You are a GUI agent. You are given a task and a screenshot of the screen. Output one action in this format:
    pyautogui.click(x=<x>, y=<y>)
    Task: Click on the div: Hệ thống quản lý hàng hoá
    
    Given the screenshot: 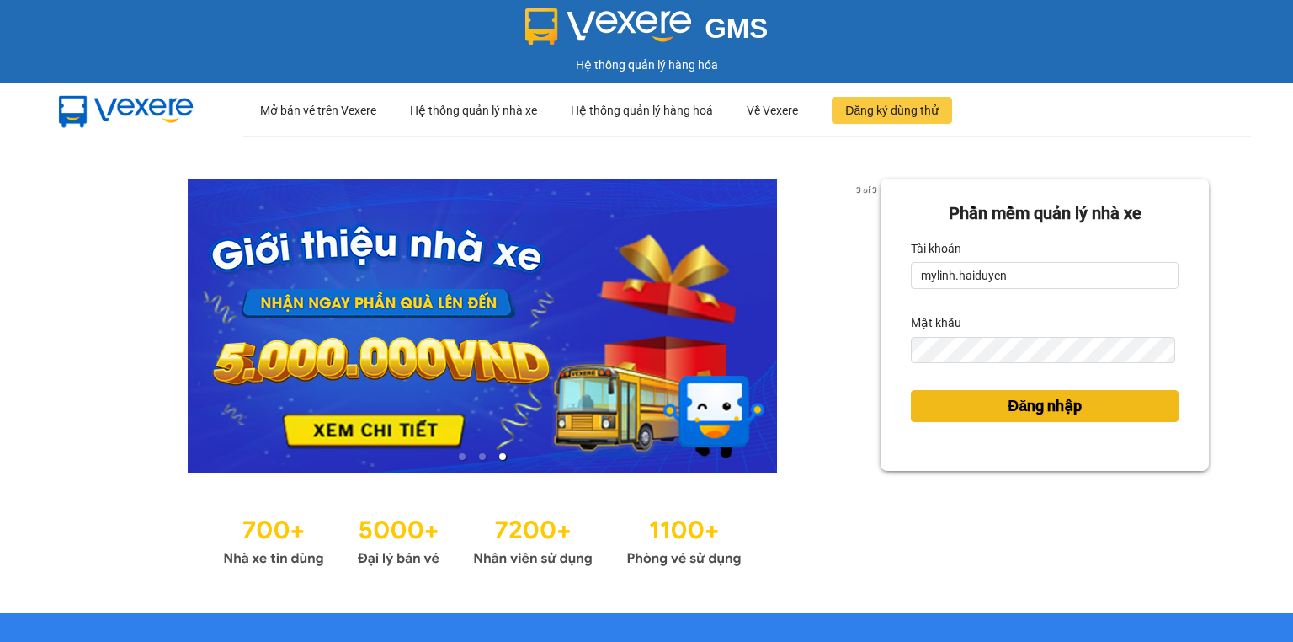 What is the action you would take?
    pyautogui.click(x=642, y=110)
    